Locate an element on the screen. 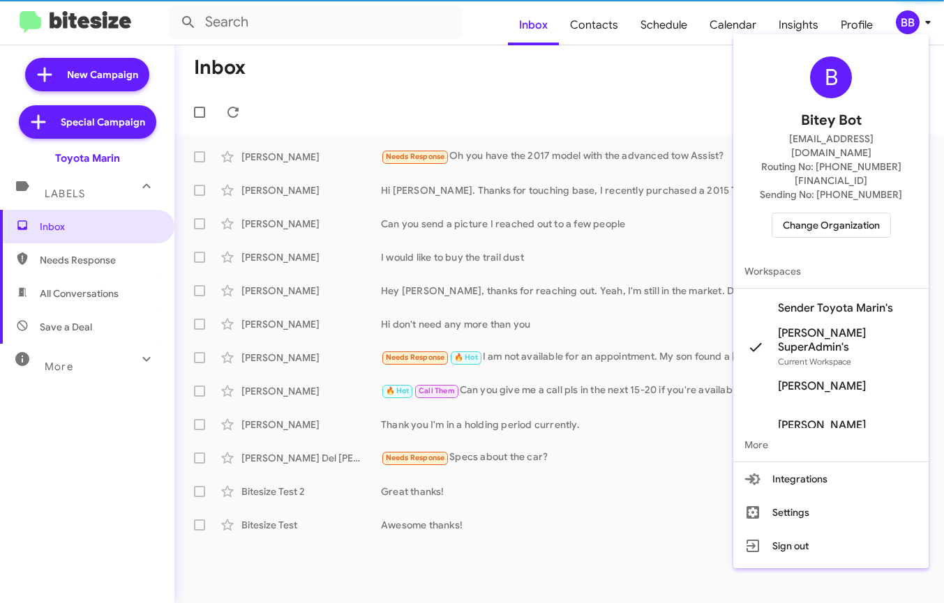  button: Change Organization is located at coordinates (831, 225).